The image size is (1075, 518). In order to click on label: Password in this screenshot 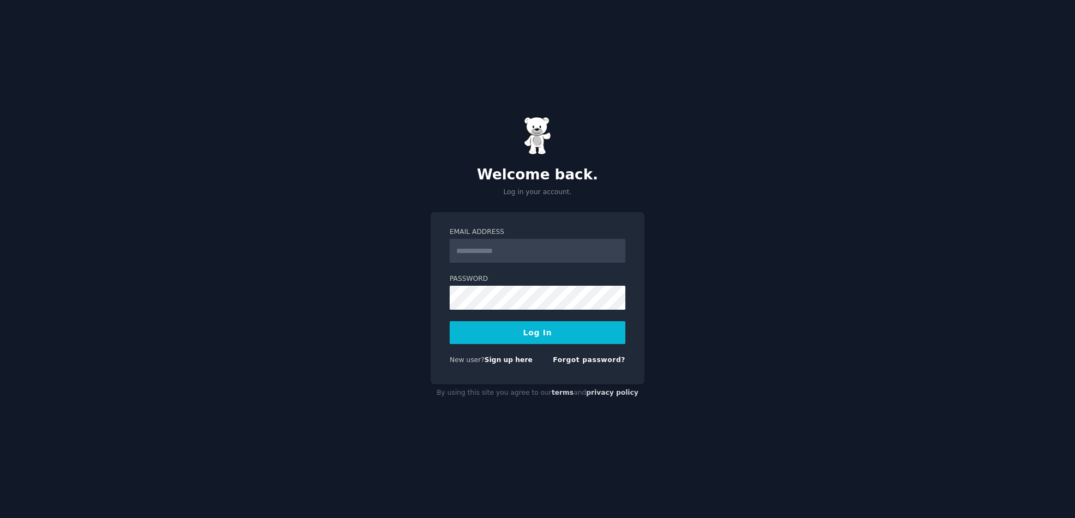, I will do `click(537, 279)`.